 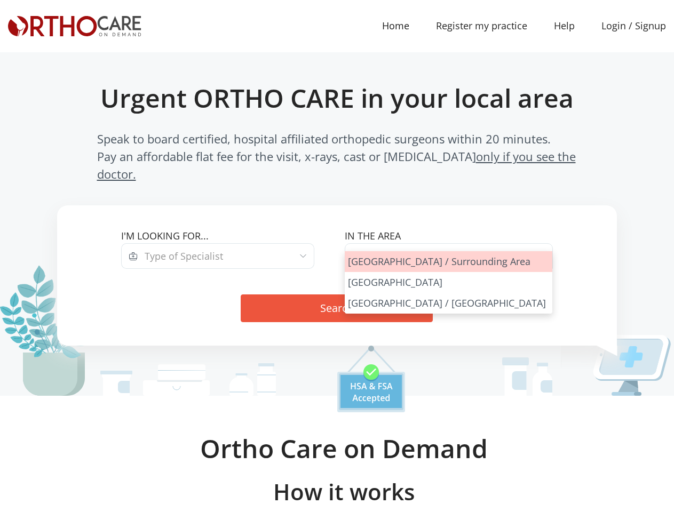 I want to click on h3: How it works, so click(x=344, y=492).